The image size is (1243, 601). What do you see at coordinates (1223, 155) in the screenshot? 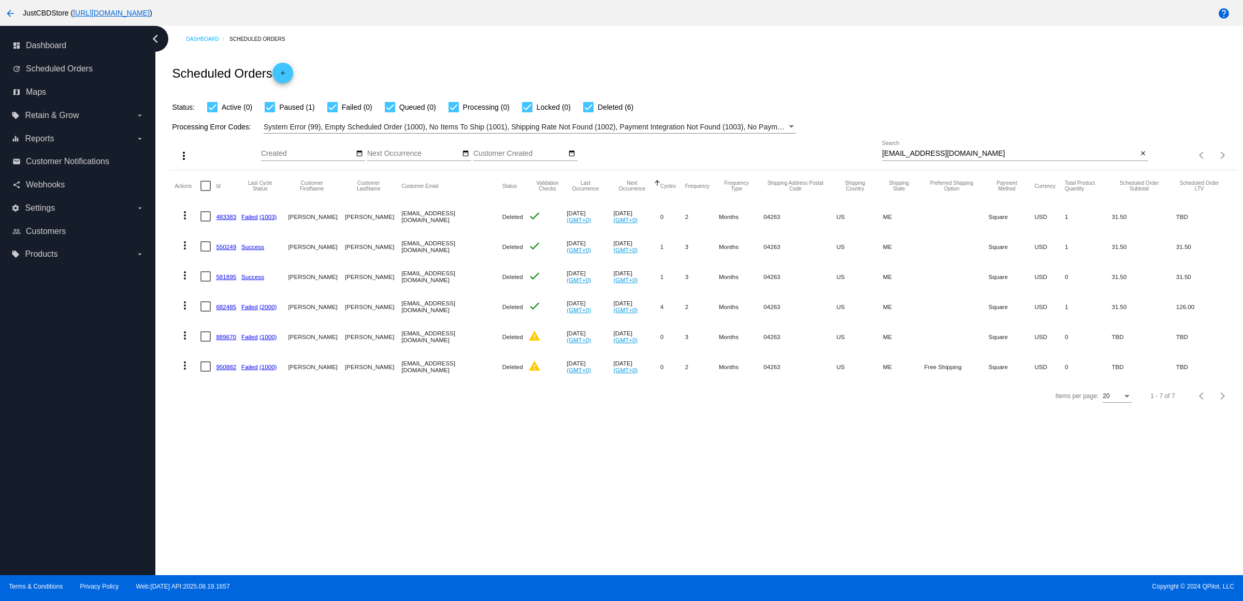
I see `button: Next page` at bounding box center [1223, 155].